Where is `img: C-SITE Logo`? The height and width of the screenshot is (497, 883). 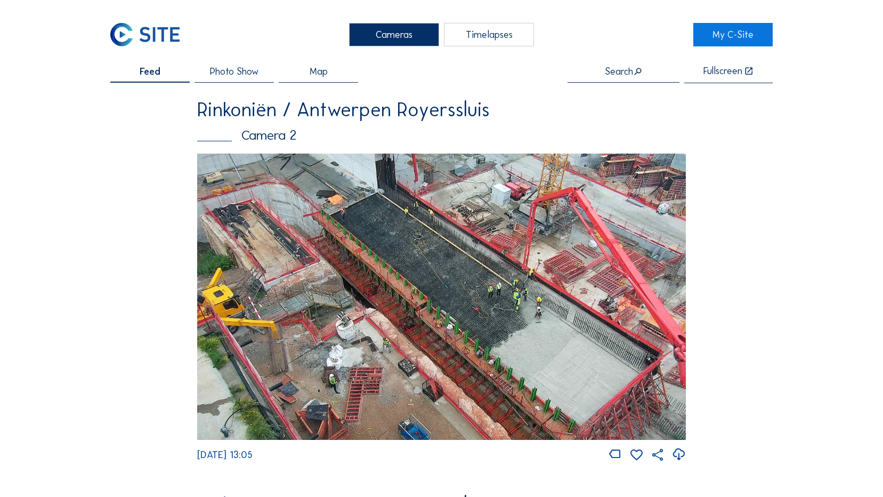
img: C-SITE Logo is located at coordinates (145, 35).